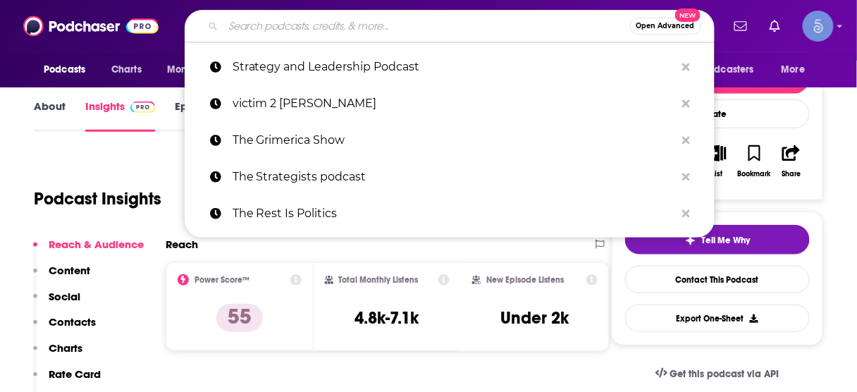 The height and width of the screenshot is (392, 857). I want to click on span: Open Advanced, so click(666, 26).